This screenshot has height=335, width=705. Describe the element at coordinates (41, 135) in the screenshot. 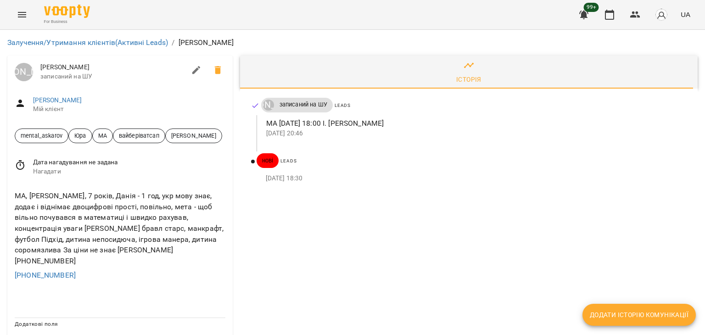

I see `span: mental_askarov` at that location.